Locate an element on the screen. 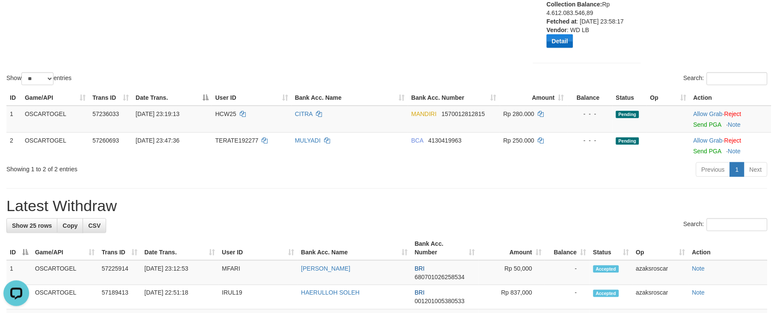  th: Balance: activate to sort column ascending is located at coordinates (568, 248).